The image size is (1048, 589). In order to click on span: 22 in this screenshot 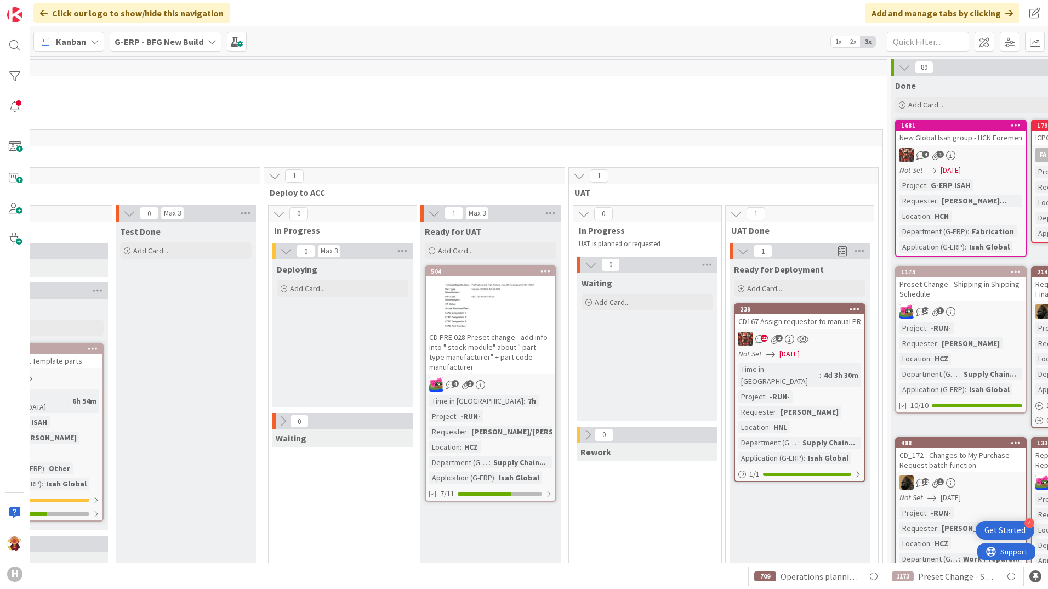, I will do `click(764, 338)`.